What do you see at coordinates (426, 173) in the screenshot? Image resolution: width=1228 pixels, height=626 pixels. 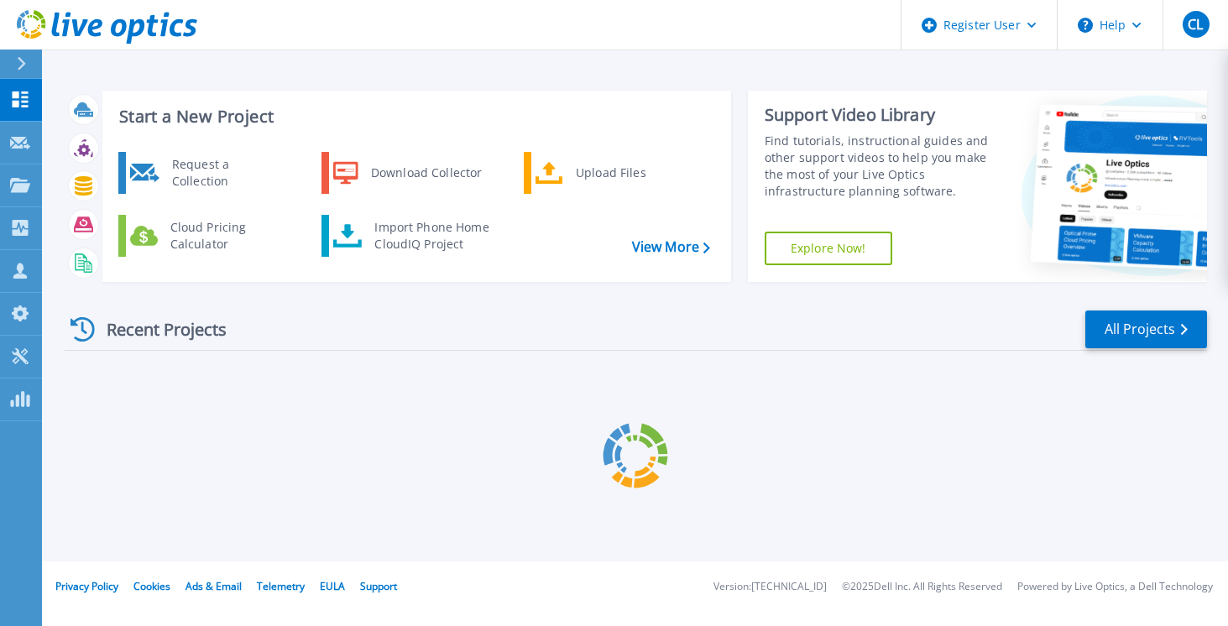 I see `div: Download Collector` at bounding box center [426, 173].